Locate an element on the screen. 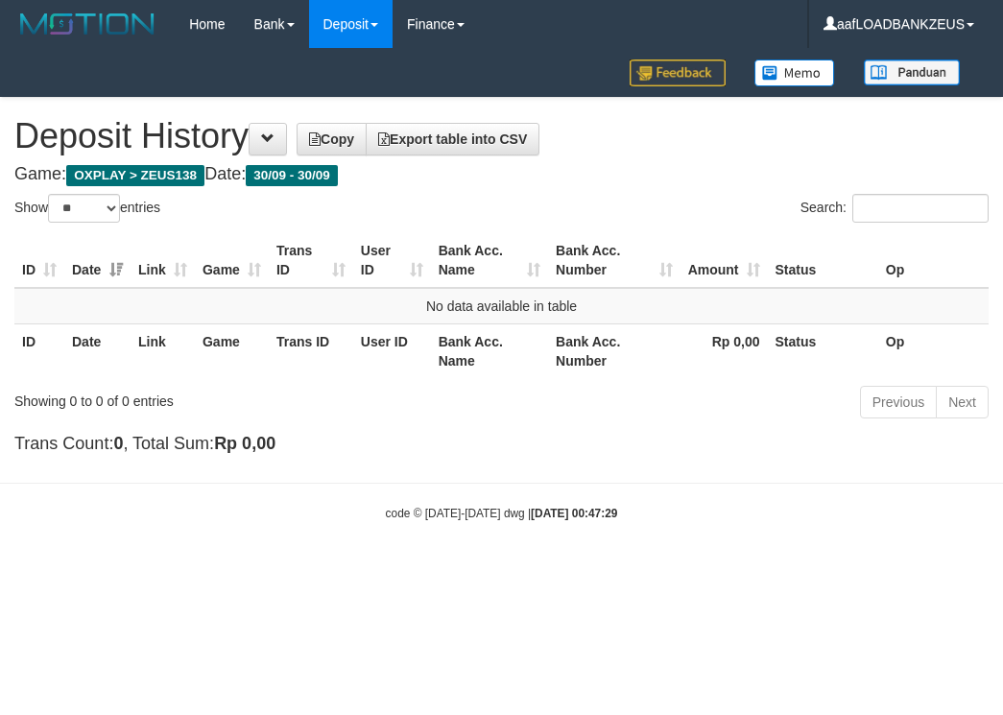 The width and height of the screenshot is (1003, 715). a: Export table into CSV is located at coordinates (452, 139).